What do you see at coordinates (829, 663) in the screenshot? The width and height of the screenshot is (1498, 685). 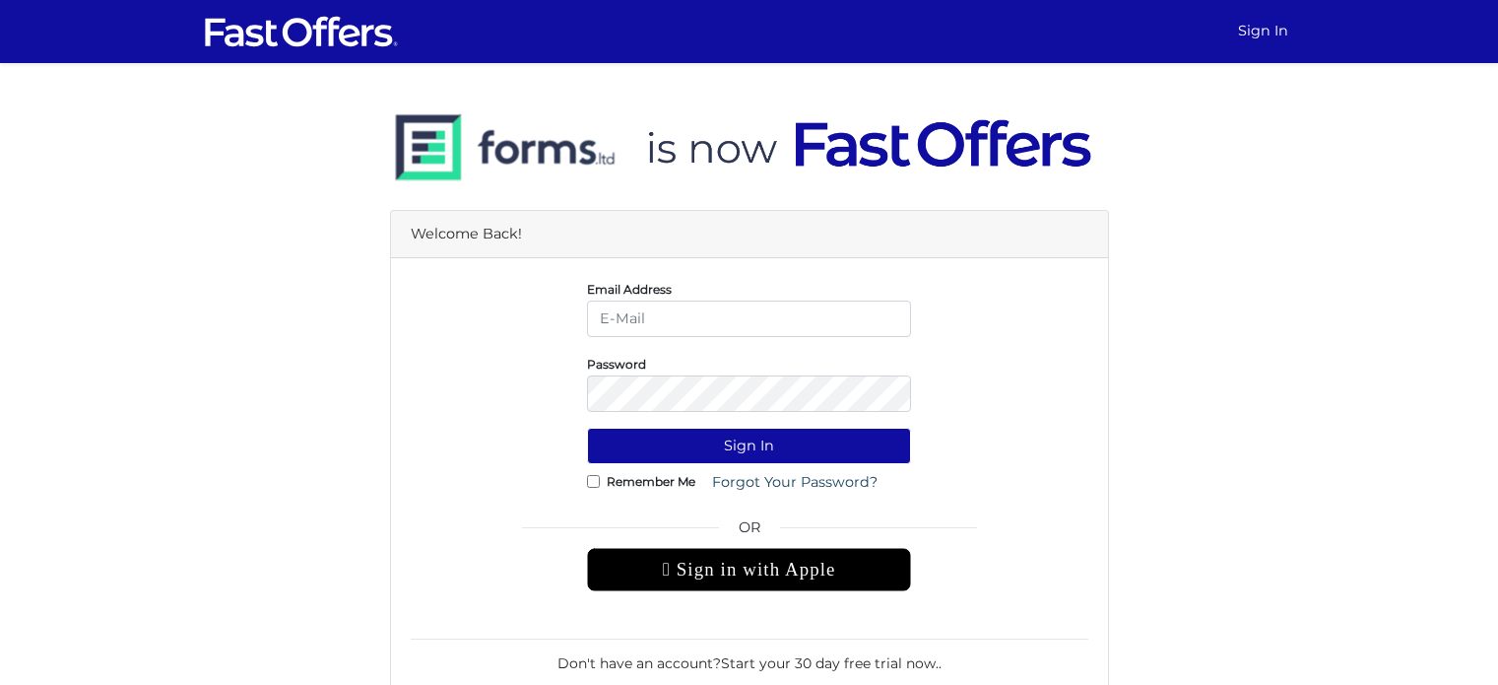 I see `a: Start your 30 day free trial now.` at bounding box center [829, 663].